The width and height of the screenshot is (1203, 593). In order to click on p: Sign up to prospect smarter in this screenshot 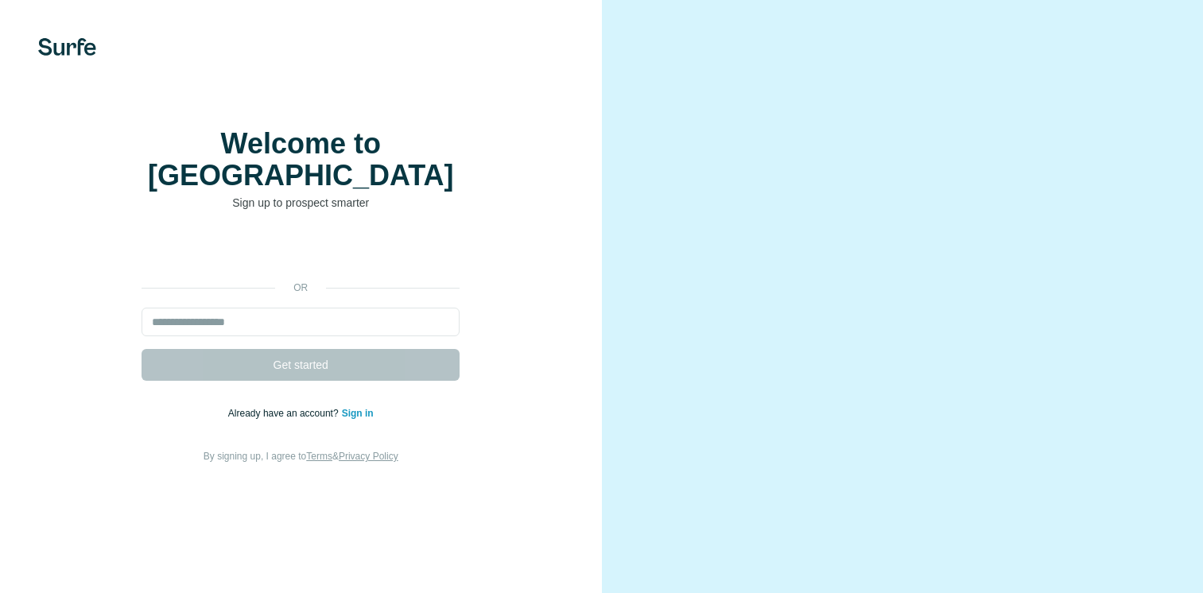, I will do `click(300, 203)`.